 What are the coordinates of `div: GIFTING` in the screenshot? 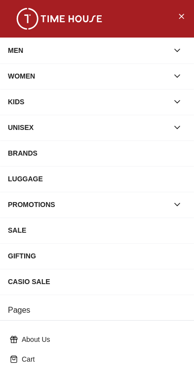 It's located at (97, 256).